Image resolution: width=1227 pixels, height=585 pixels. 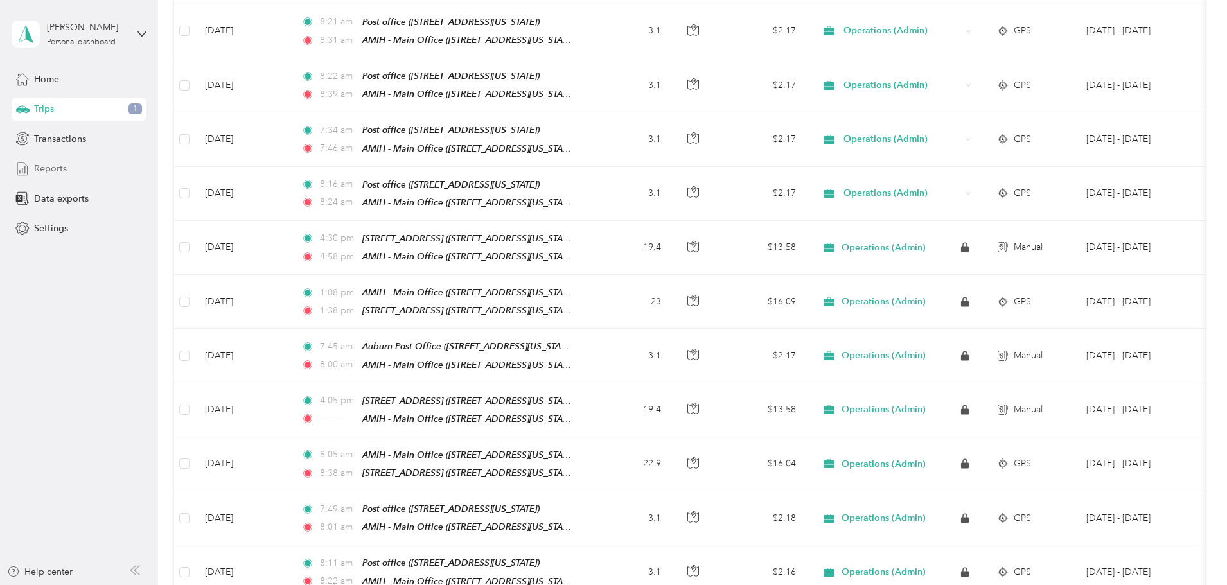 What do you see at coordinates (50, 168) in the screenshot?
I see `span: Reports` at bounding box center [50, 168].